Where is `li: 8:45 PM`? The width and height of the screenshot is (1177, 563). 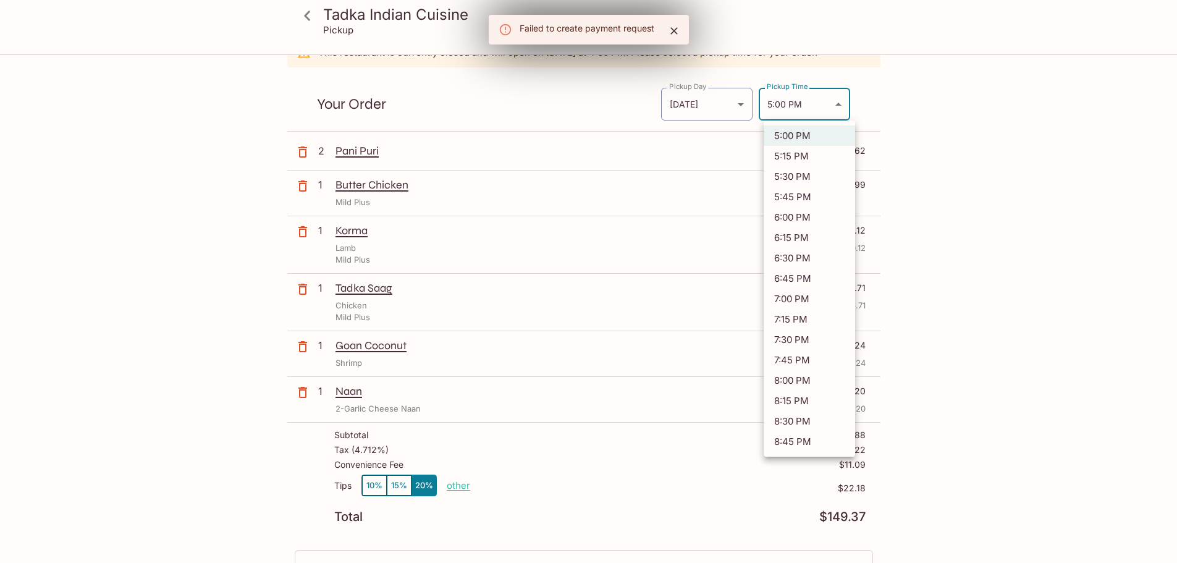
li: 8:45 PM is located at coordinates (809, 441).